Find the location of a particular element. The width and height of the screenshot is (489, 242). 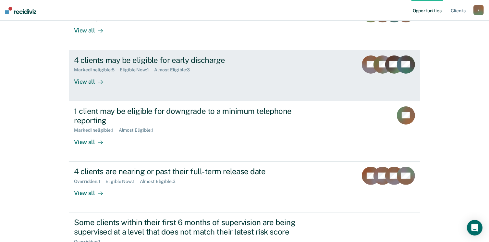

div: Overridden : 1 is located at coordinates (89, 181).